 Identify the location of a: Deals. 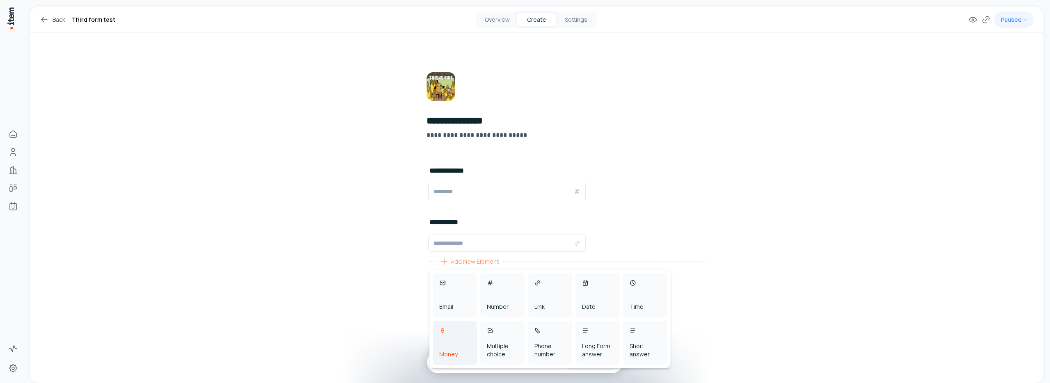
(13, 188).